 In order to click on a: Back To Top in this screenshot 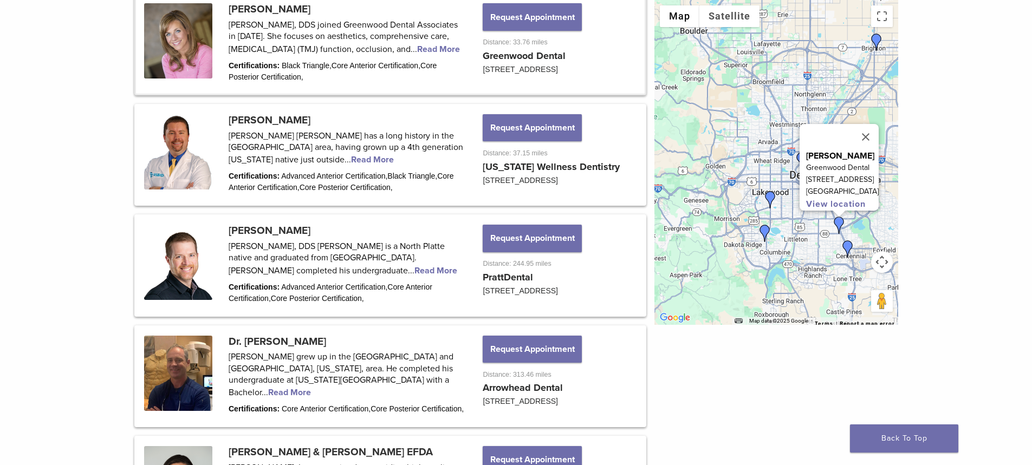, I will do `click(904, 439)`.